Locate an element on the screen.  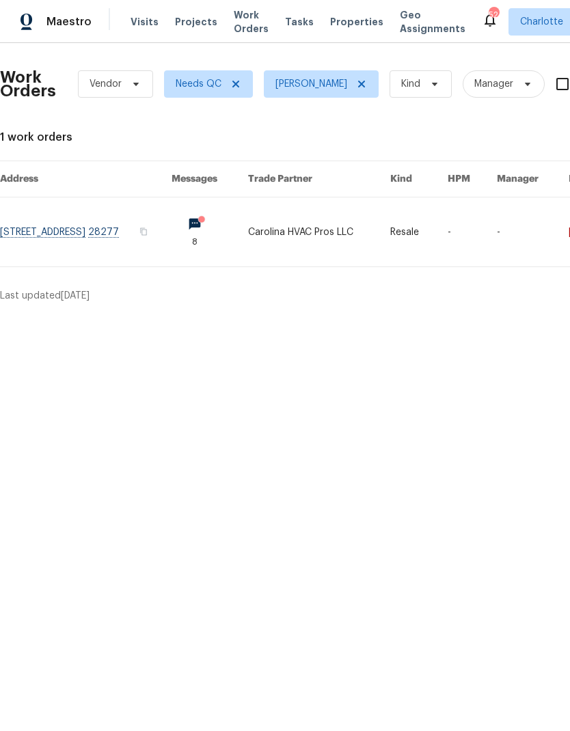
span: Charlotte is located at coordinates (541, 22).